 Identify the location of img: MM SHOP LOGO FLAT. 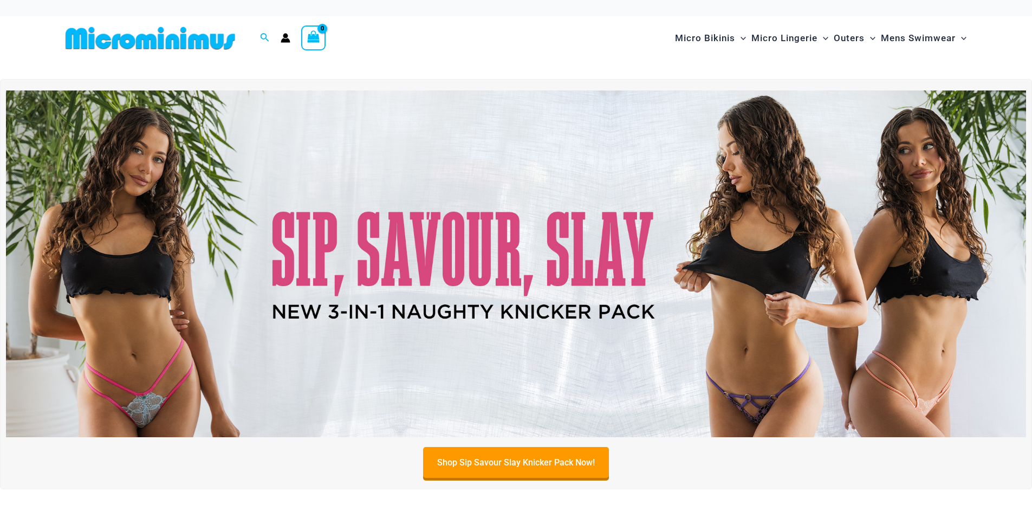
(150, 38).